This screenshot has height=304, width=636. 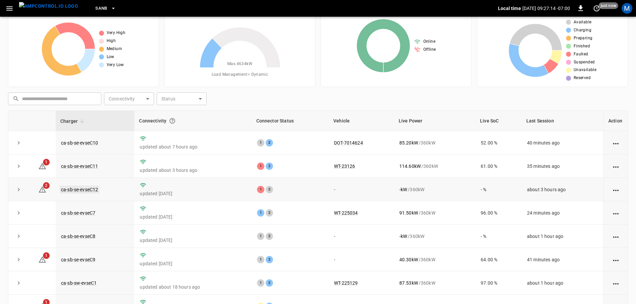 What do you see at coordinates (581, 46) in the screenshot?
I see `span: Finished` at bounding box center [581, 46].